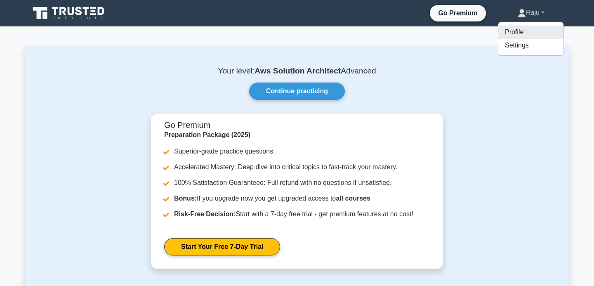 This screenshot has height=286, width=594. I want to click on a: Start Your Free 7-Day Trial, so click(222, 247).